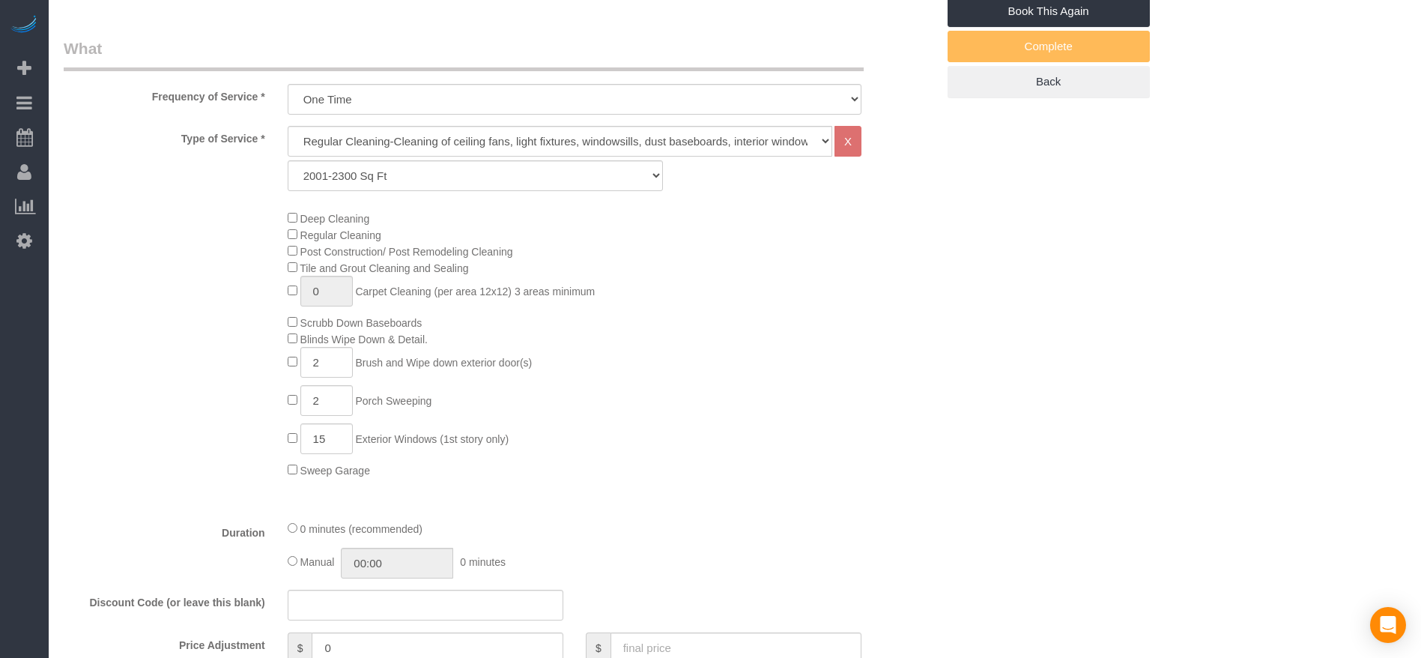 The width and height of the screenshot is (1421, 658). I want to click on label: Duration, so click(164, 530).